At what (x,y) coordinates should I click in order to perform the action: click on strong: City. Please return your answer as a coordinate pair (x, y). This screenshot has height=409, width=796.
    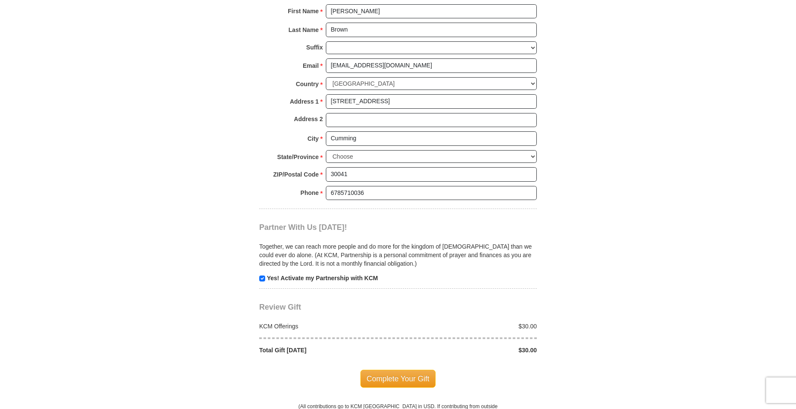
    Looking at the image, I should click on (313, 139).